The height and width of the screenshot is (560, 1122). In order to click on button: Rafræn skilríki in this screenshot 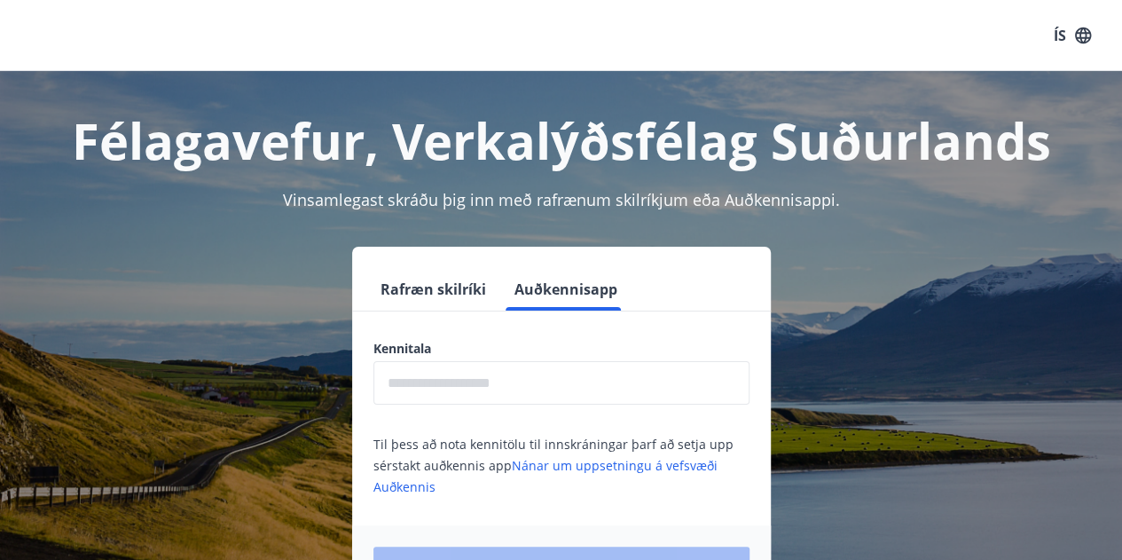, I will do `click(433, 289)`.